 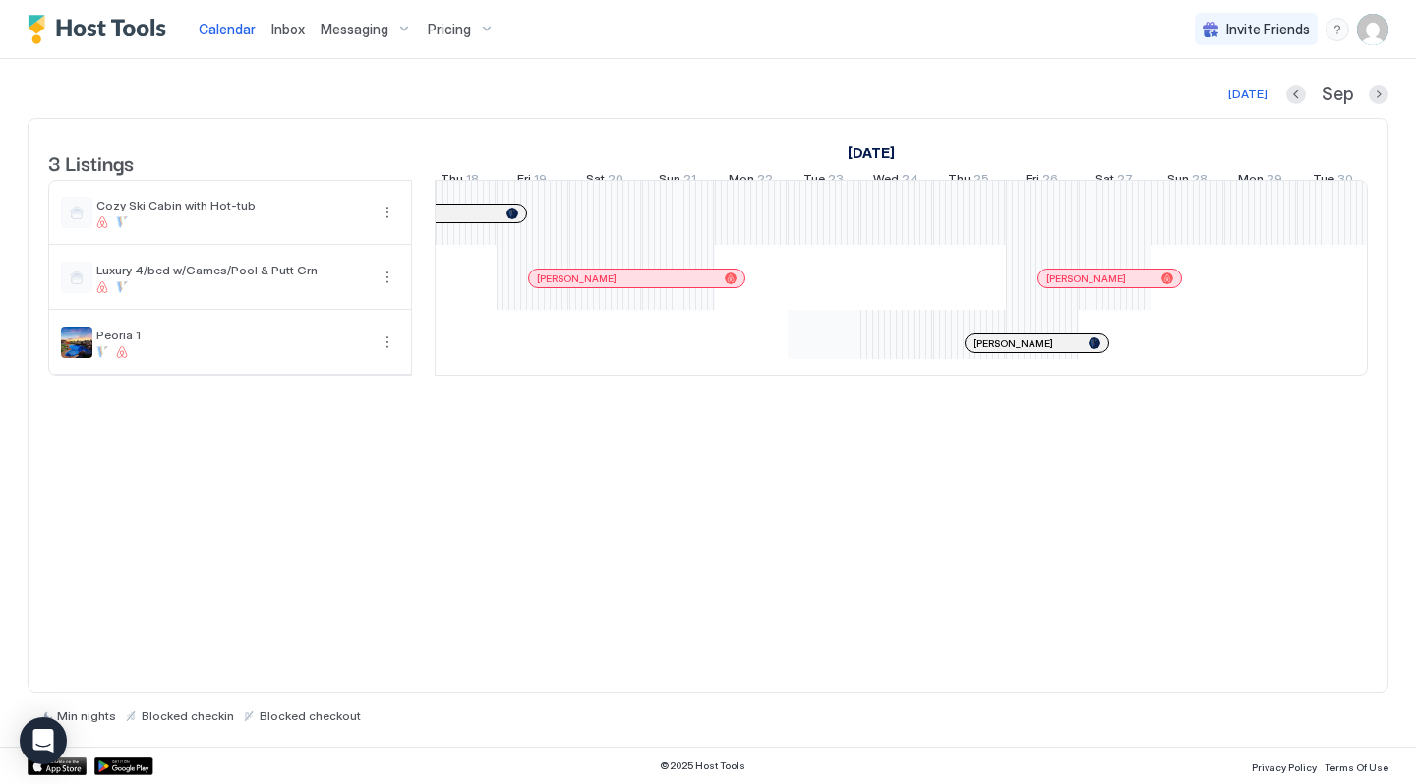 I want to click on a: September 21, 2025, so click(x=677, y=181).